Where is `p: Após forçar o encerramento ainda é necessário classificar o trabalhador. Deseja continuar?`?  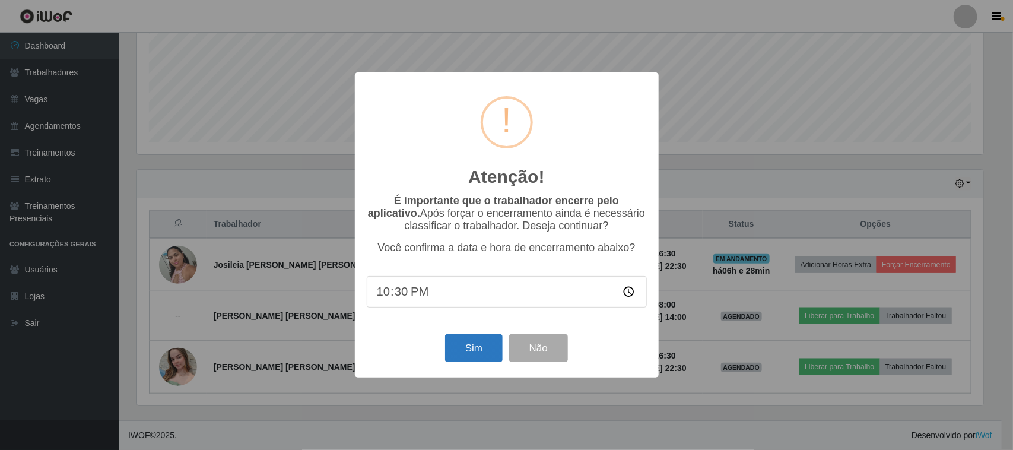
p: Após forçar o encerramento ainda é necessário classificar o trabalhador. Deseja continuar? is located at coordinates (507, 213).